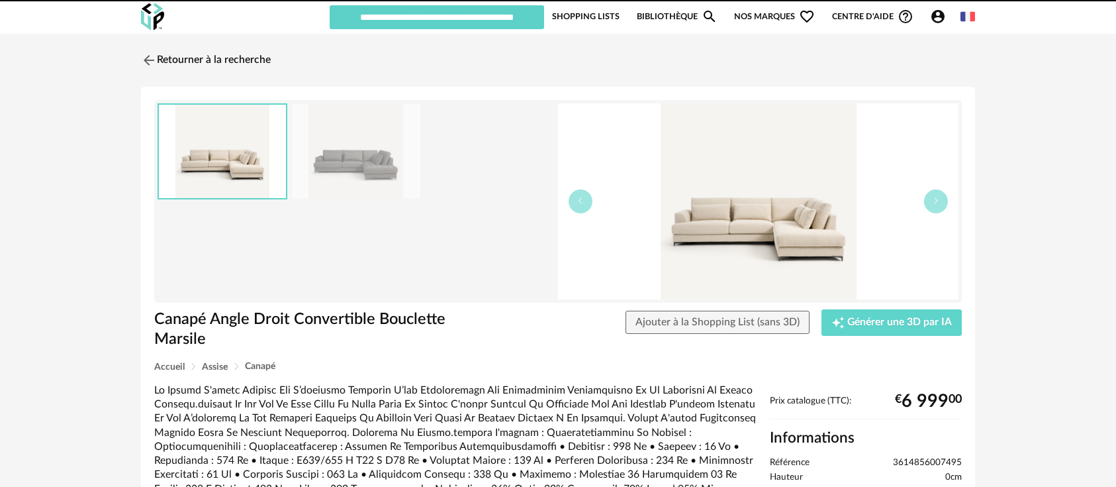 Image resolution: width=1116 pixels, height=487 pixels. What do you see at coordinates (892, 322) in the screenshot?
I see `button: Creation icon Générer une 3D par IA` at bounding box center [892, 322].